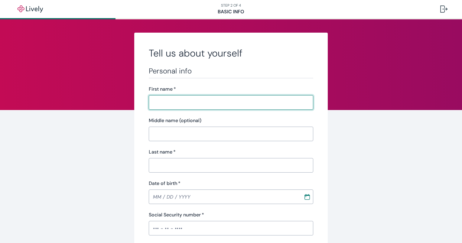  I want to click on label: Social Security number, so click(176, 215).